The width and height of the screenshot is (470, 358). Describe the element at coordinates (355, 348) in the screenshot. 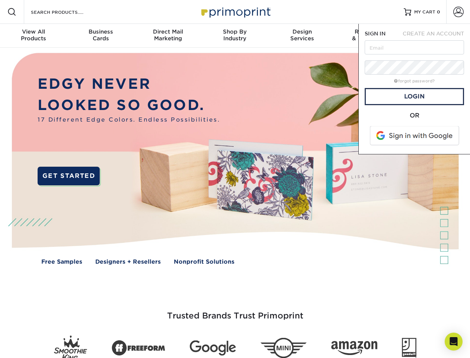

I see `img: Amazon` at that location.